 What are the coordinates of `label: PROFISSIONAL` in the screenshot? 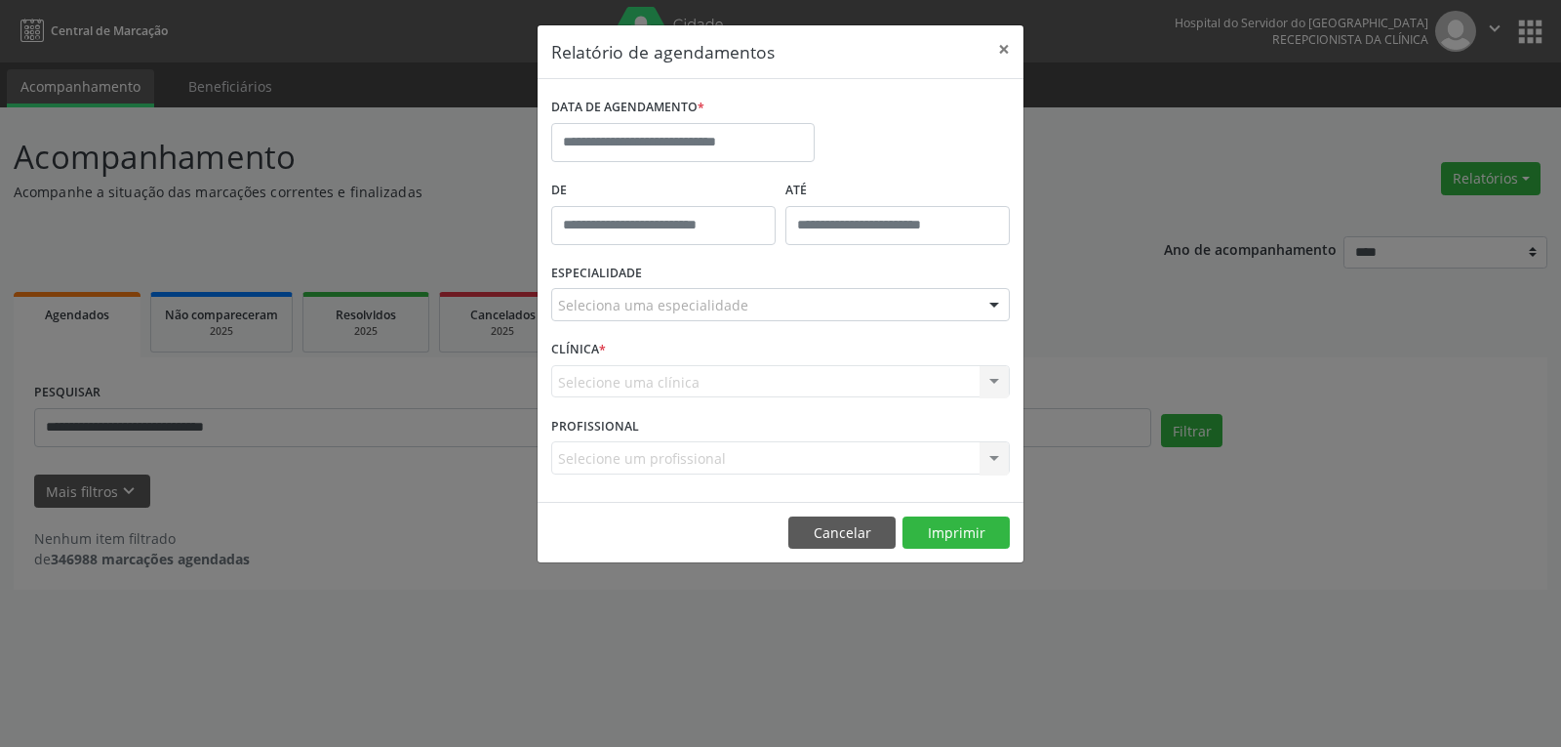 It's located at (595, 426).